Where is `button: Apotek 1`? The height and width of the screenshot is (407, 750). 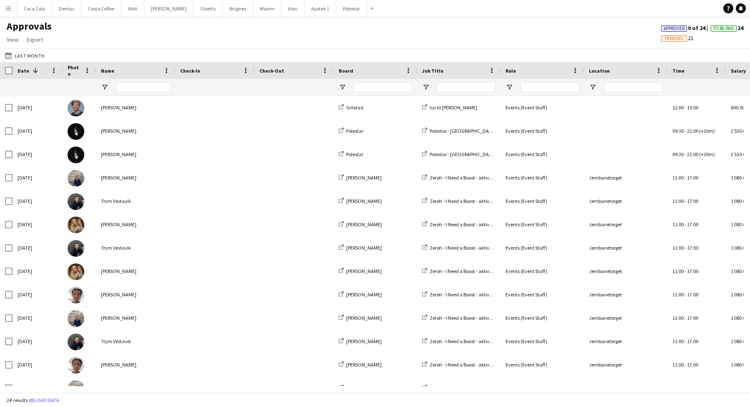 button: Apotek 1 is located at coordinates (320, 8).